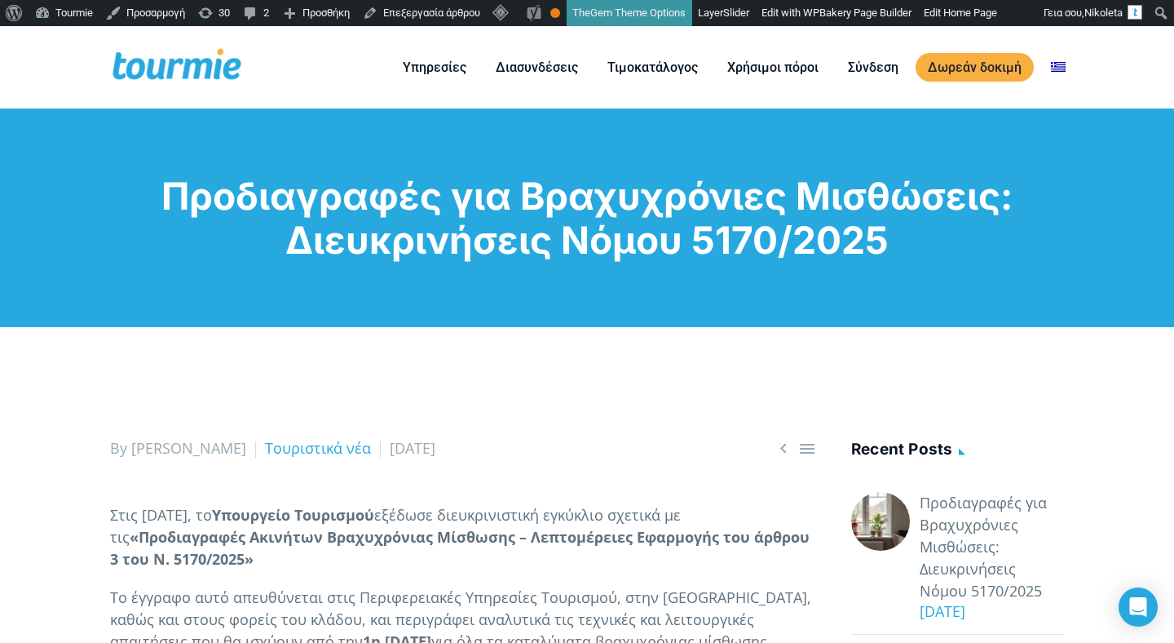 This screenshot has width=1174, height=643. Describe the element at coordinates (773, 67) in the screenshot. I see `a: Χρήσιμοι πόροι` at that location.